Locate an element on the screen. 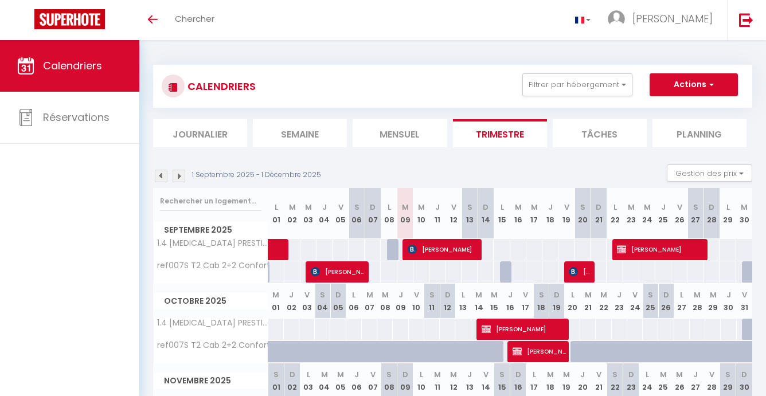 This screenshot has width=766, height=396. span: Septembre 2025 is located at coordinates (210, 230).